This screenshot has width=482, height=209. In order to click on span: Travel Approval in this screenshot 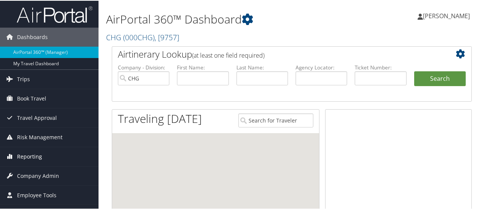, I will do `click(37, 117)`.